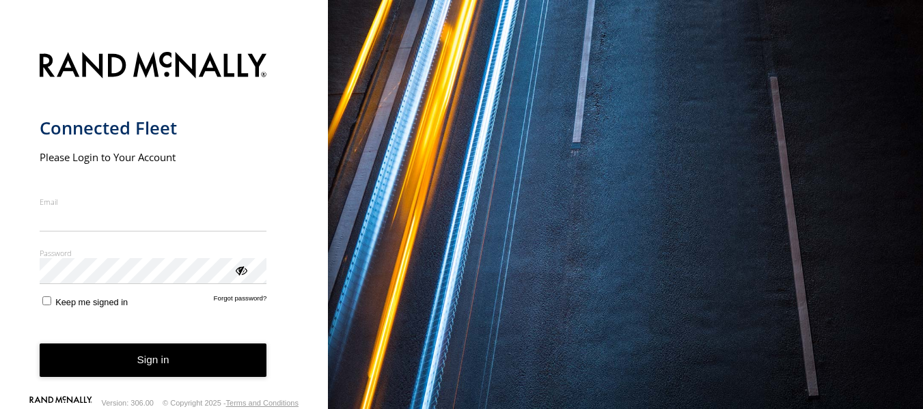 Image resolution: width=923 pixels, height=409 pixels. What do you see at coordinates (153, 202) in the screenshot?
I see `label: Email` at bounding box center [153, 202].